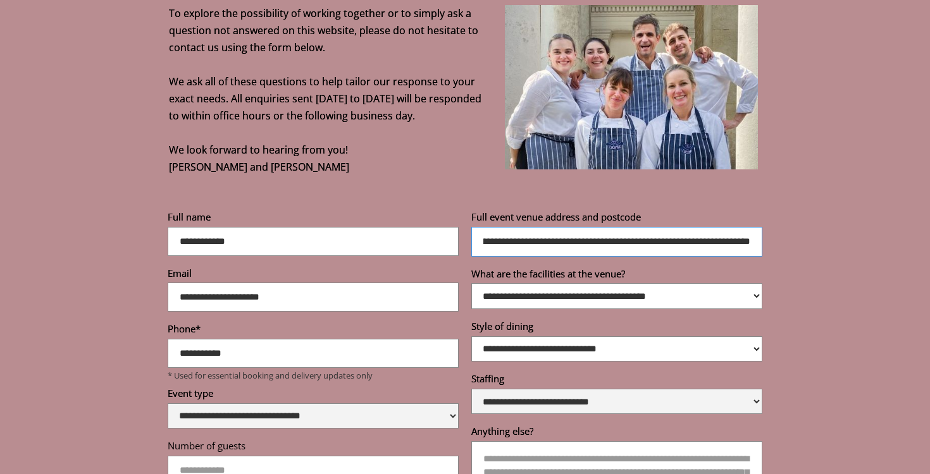 This screenshot has width=930, height=474. Describe the element at coordinates (631, 87) in the screenshot. I see `img: Anna Caldicott and Fiona Cochrane` at that location.